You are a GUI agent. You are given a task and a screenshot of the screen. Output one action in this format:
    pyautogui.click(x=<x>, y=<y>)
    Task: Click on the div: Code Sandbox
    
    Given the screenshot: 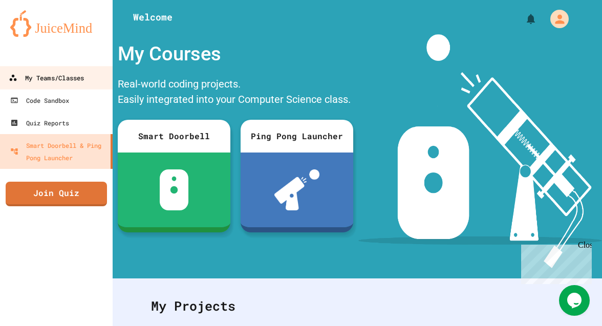 What is the action you would take?
    pyautogui.click(x=39, y=100)
    